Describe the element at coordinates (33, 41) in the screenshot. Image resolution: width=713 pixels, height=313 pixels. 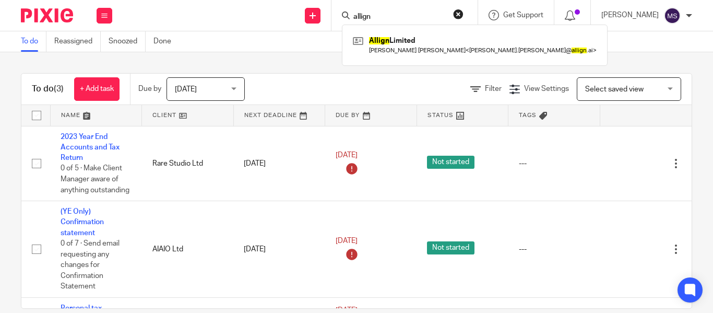
I see `a: To do` at that location.